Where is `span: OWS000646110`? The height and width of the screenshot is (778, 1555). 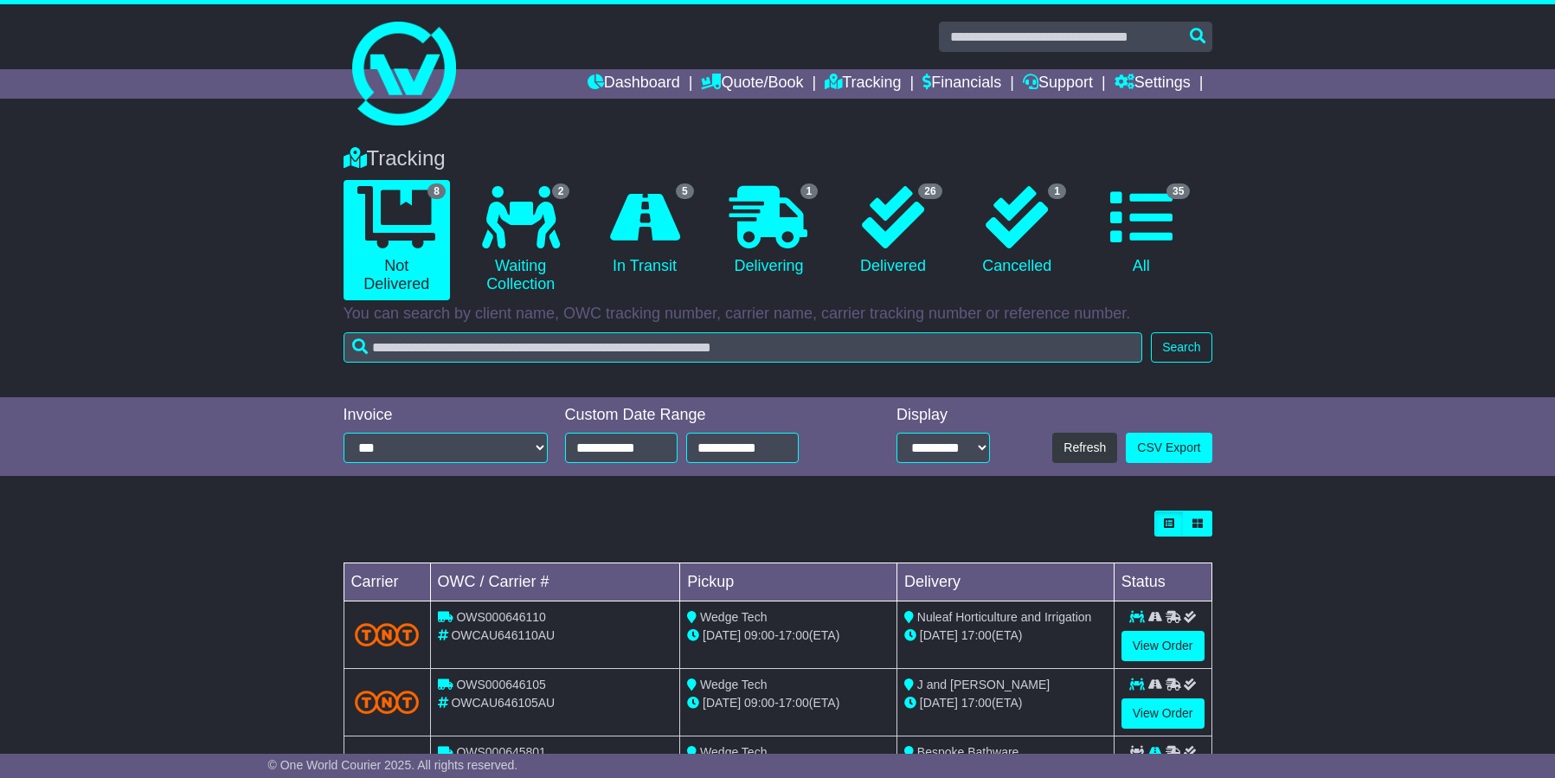 span: OWS000646110 is located at coordinates (501, 617).